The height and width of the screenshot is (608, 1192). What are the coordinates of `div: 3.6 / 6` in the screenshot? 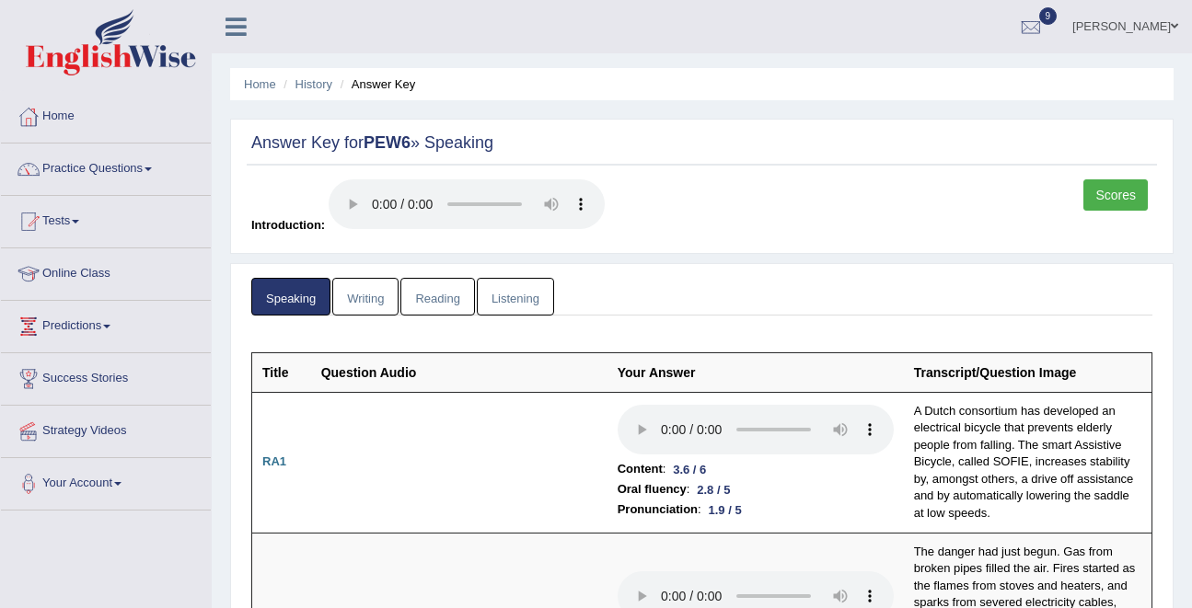 It's located at (689, 469).